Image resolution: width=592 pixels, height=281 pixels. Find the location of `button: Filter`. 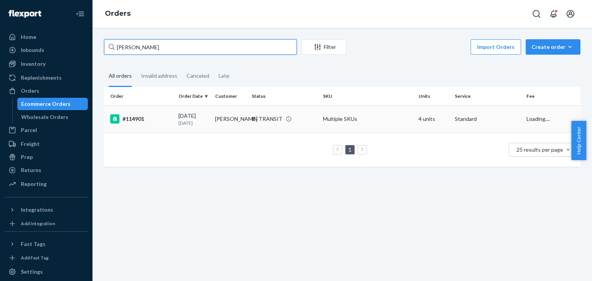

button: Filter is located at coordinates (324, 47).